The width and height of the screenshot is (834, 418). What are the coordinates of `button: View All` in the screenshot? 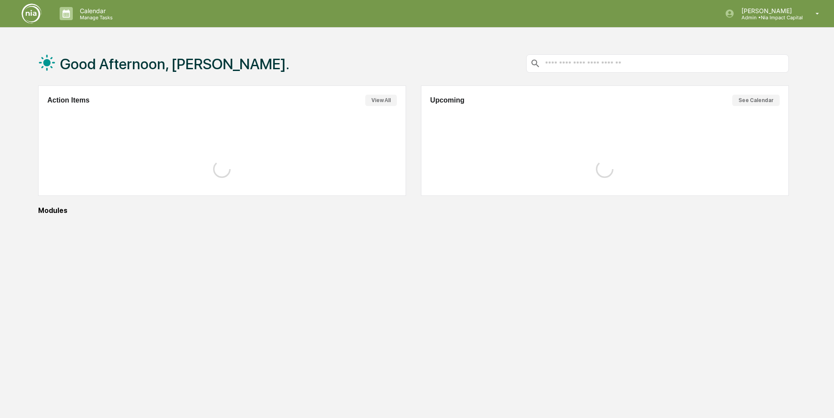 It's located at (381, 100).